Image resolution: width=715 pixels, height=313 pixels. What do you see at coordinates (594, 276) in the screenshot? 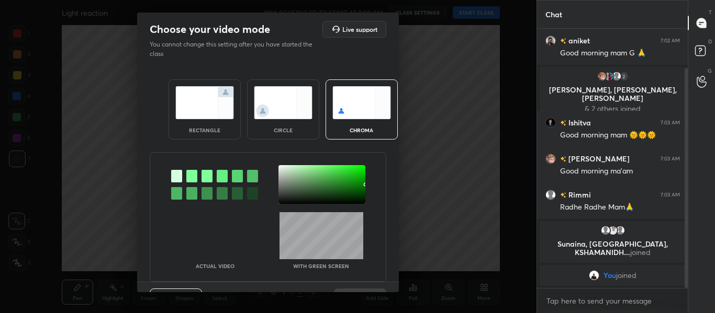
I see `img: a1ea09021660488db1bc71b5356ddf31.jpg` at bounding box center [594, 276].